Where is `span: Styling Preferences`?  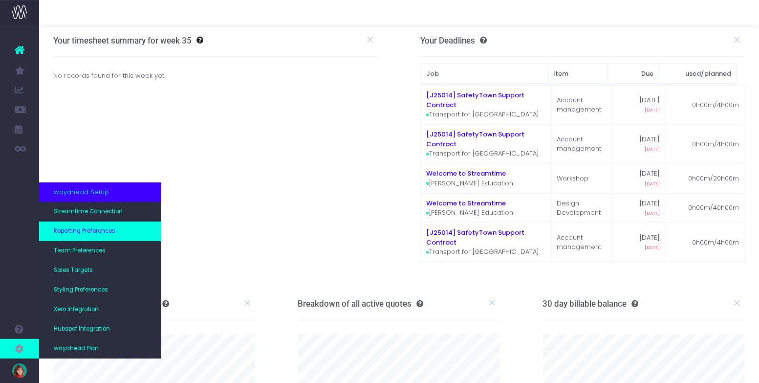 span: Styling Preferences is located at coordinates (81, 290).